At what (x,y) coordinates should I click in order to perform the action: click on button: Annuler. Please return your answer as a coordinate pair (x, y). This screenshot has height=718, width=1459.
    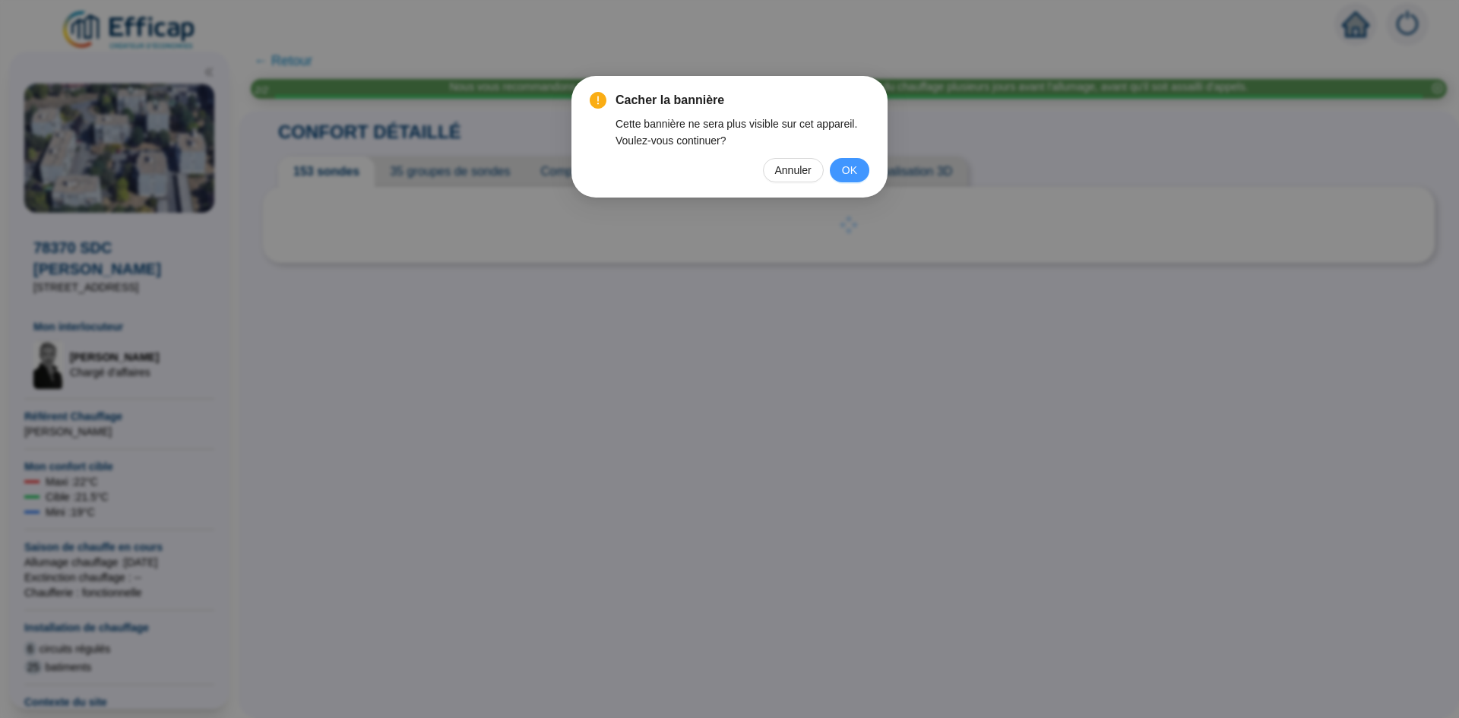
    Looking at the image, I should click on (793, 170).